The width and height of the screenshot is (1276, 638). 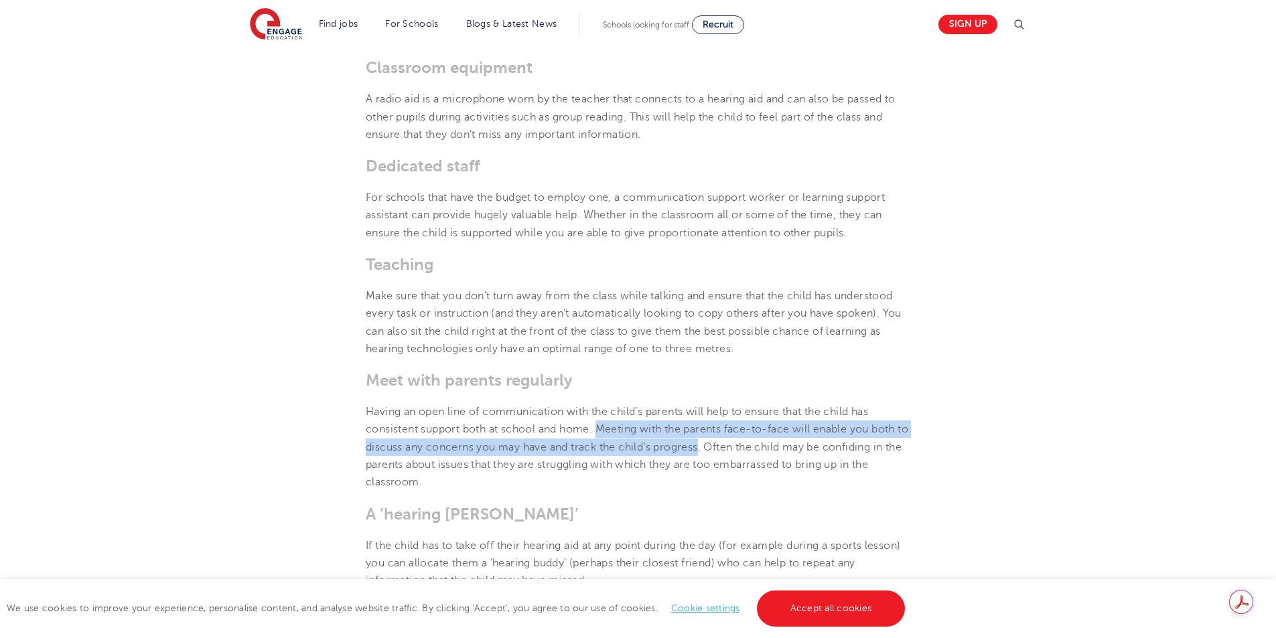 I want to click on a: Accept all cookies, so click(x=831, y=609).